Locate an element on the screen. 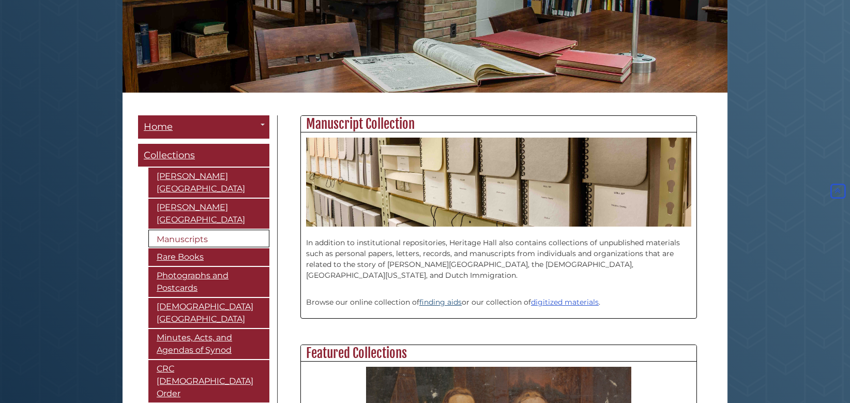  a: Collections is located at coordinates (204, 155).